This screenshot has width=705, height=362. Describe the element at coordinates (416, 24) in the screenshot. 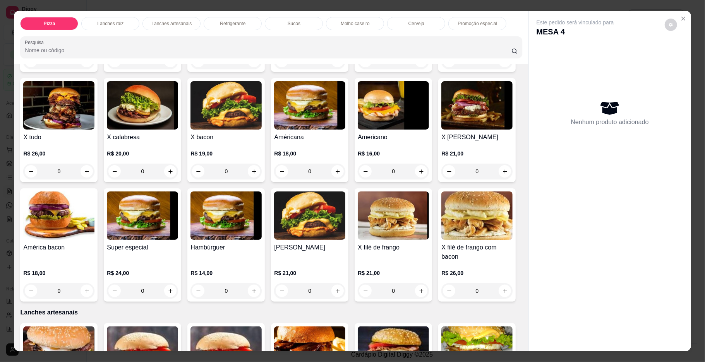

I see `p: Cerveja` at that location.